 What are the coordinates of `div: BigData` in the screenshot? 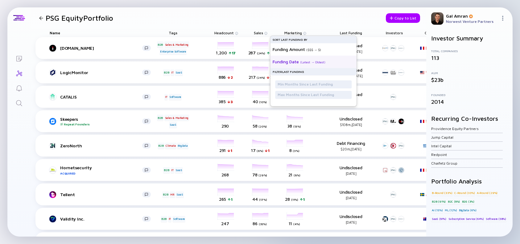 It's located at (183, 146).